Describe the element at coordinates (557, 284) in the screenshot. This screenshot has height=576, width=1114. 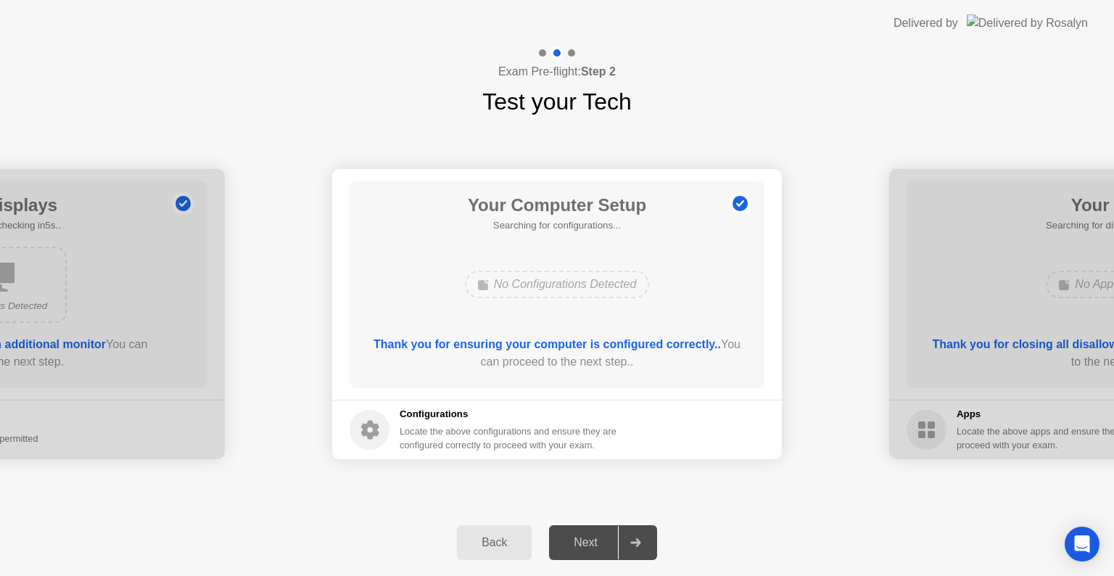
I see `div: No Configurations Detected` at that location.